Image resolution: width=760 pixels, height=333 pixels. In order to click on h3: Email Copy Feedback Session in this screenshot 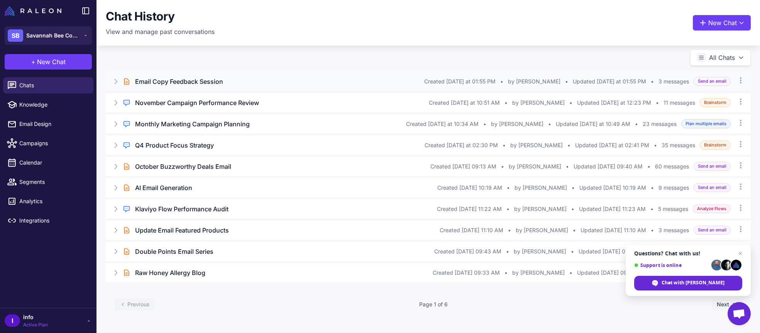, I will do `click(179, 81)`.